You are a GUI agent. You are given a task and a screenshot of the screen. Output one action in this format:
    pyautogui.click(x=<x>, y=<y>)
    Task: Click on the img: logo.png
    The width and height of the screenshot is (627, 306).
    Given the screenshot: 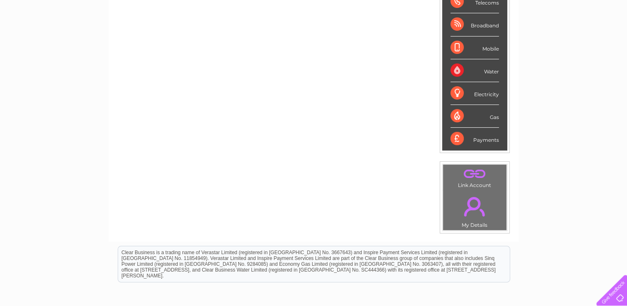 What is the action you would take?
    pyautogui.click(x=43, y=34)
    